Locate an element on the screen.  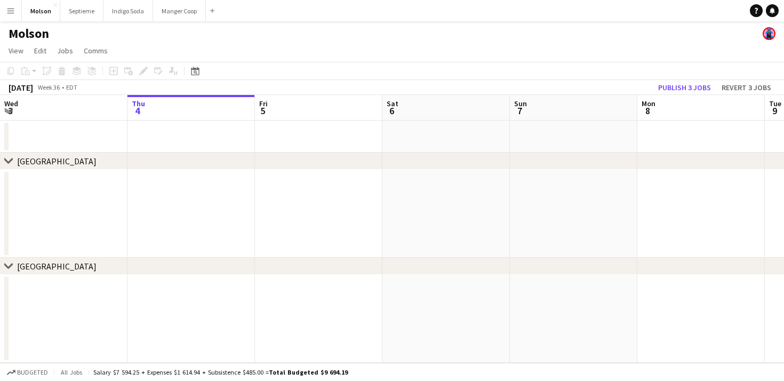
button: Molson is located at coordinates (41, 11).